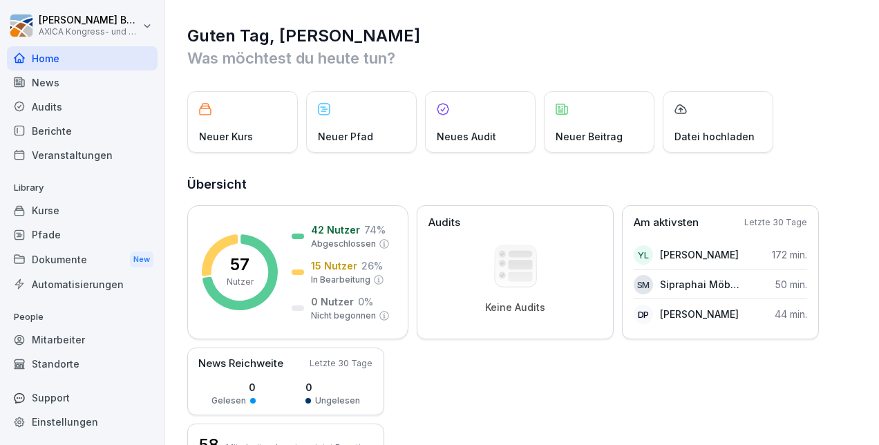 The width and height of the screenshot is (879, 445). I want to click on a: DokumenteNew, so click(82, 259).